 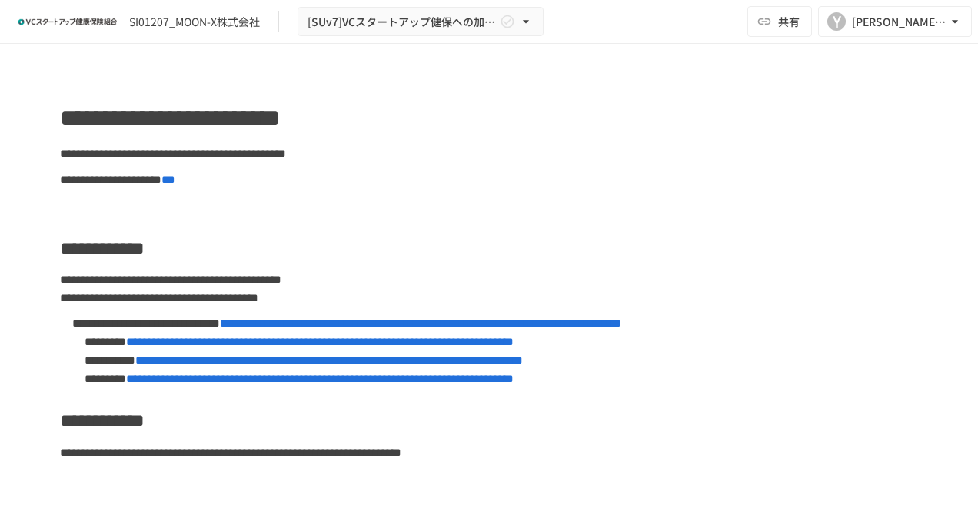 I want to click on div: Y, so click(x=837, y=22).